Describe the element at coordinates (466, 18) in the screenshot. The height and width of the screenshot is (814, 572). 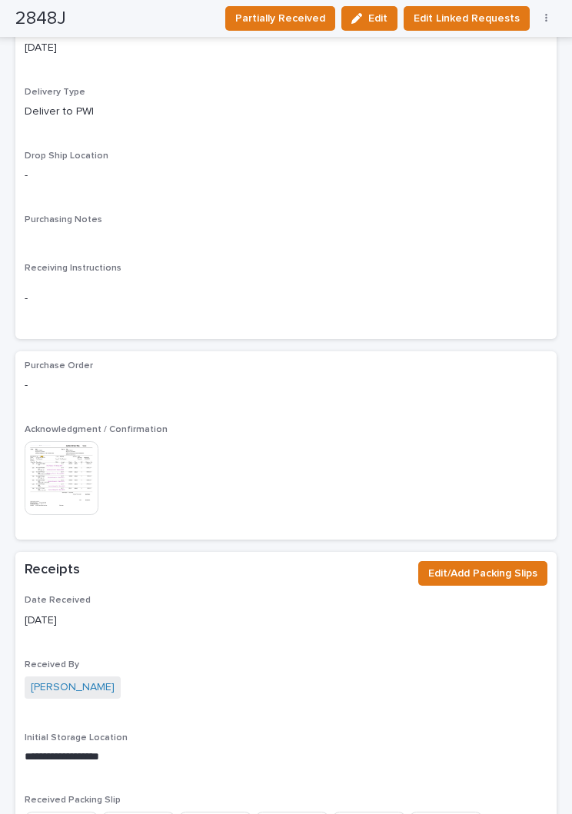
I see `button: Edit Linked Requests` at that location.